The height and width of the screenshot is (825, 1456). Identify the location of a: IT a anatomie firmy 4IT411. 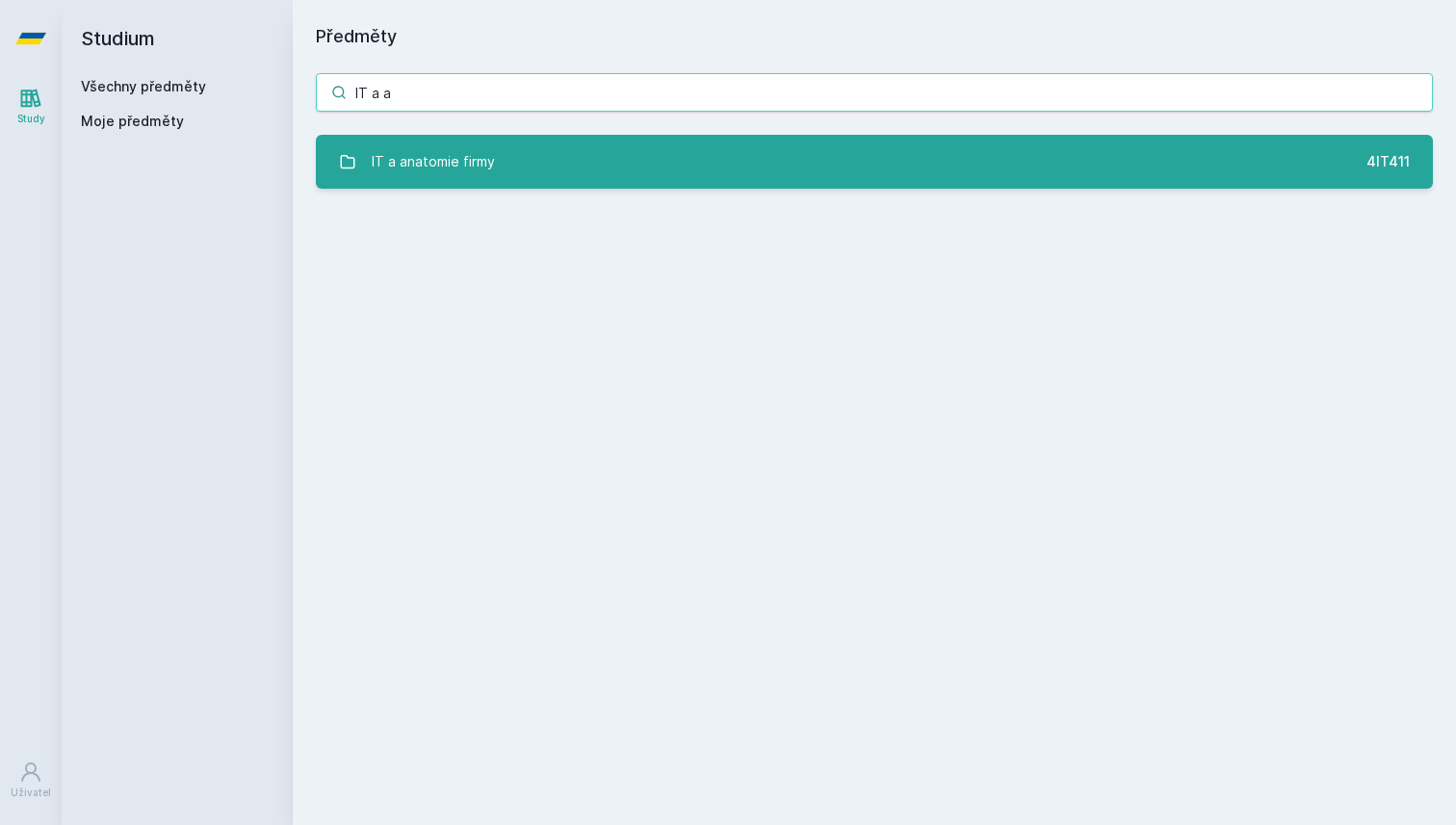
(874, 162).